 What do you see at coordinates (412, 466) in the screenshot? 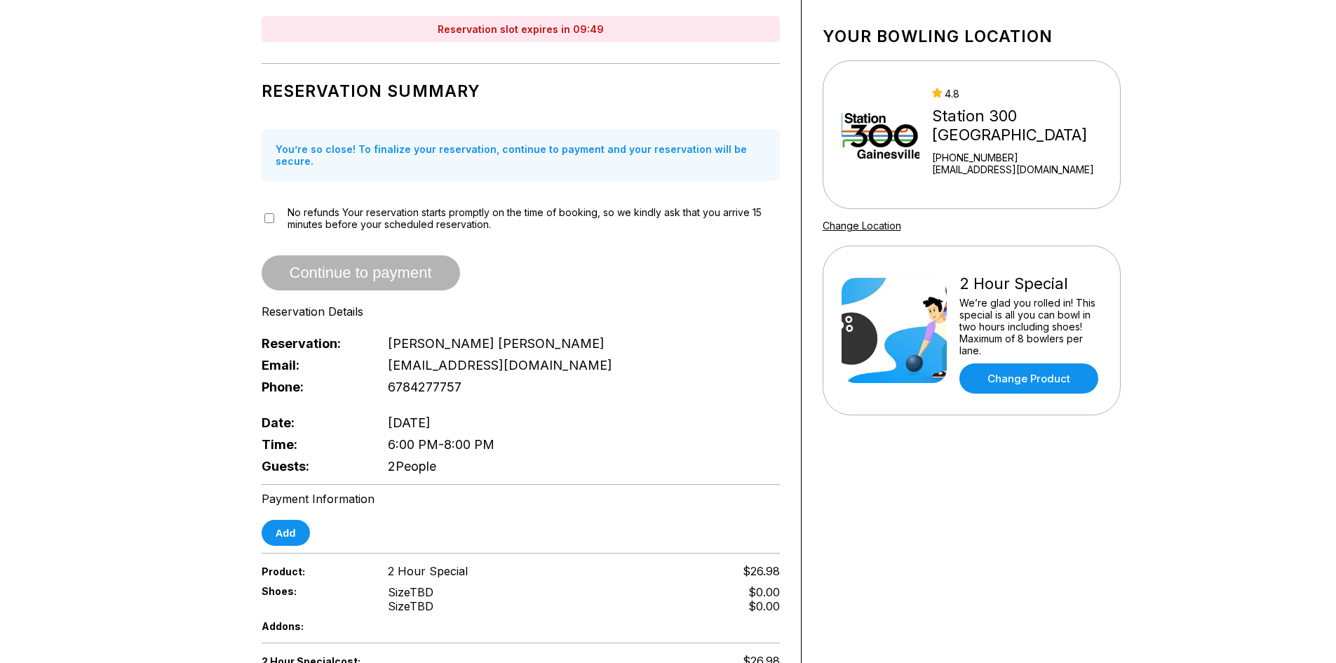
I see `span: 2 People` at bounding box center [412, 466].